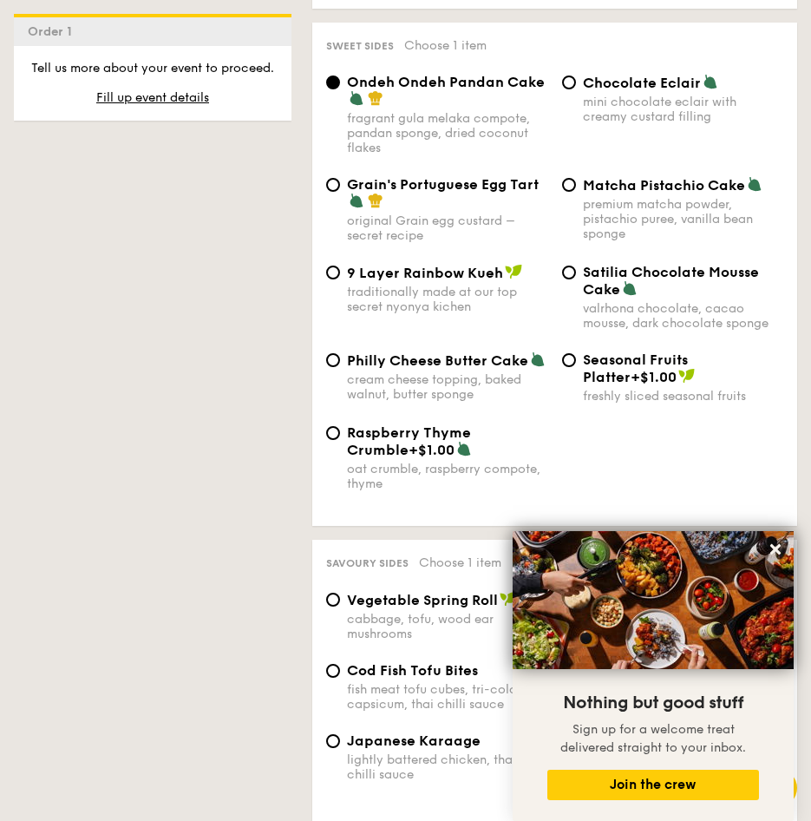 The height and width of the screenshot is (821, 811). I want to click on input: Cod Fish Tofu Bitesfish meat tofu cubes, tri-colour capsicum, thai chilli sauce, so click(333, 671).